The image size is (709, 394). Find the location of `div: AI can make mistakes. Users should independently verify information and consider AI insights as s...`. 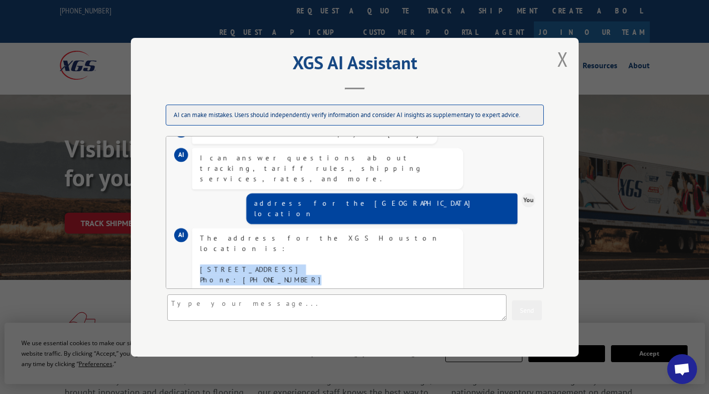

div: AI can make mistakes. Users should independently verify information and consider AI insights as s... is located at coordinates (355, 115).